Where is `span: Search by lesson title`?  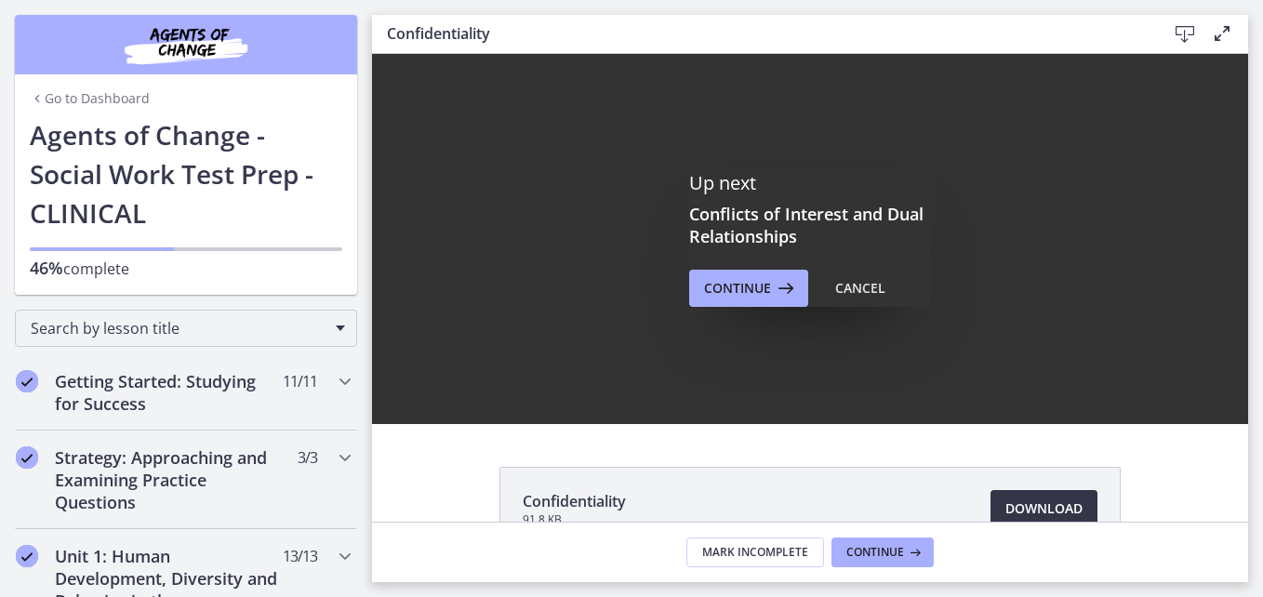 span: Search by lesson title is located at coordinates (179, 328).